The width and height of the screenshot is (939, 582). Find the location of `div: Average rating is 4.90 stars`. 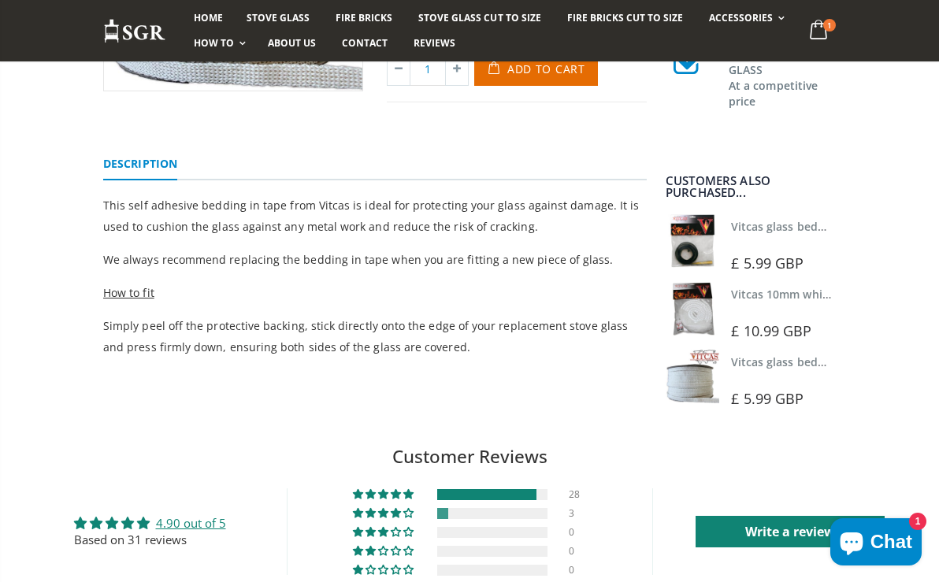

div: Average rating is 4.90 stars is located at coordinates (150, 523).